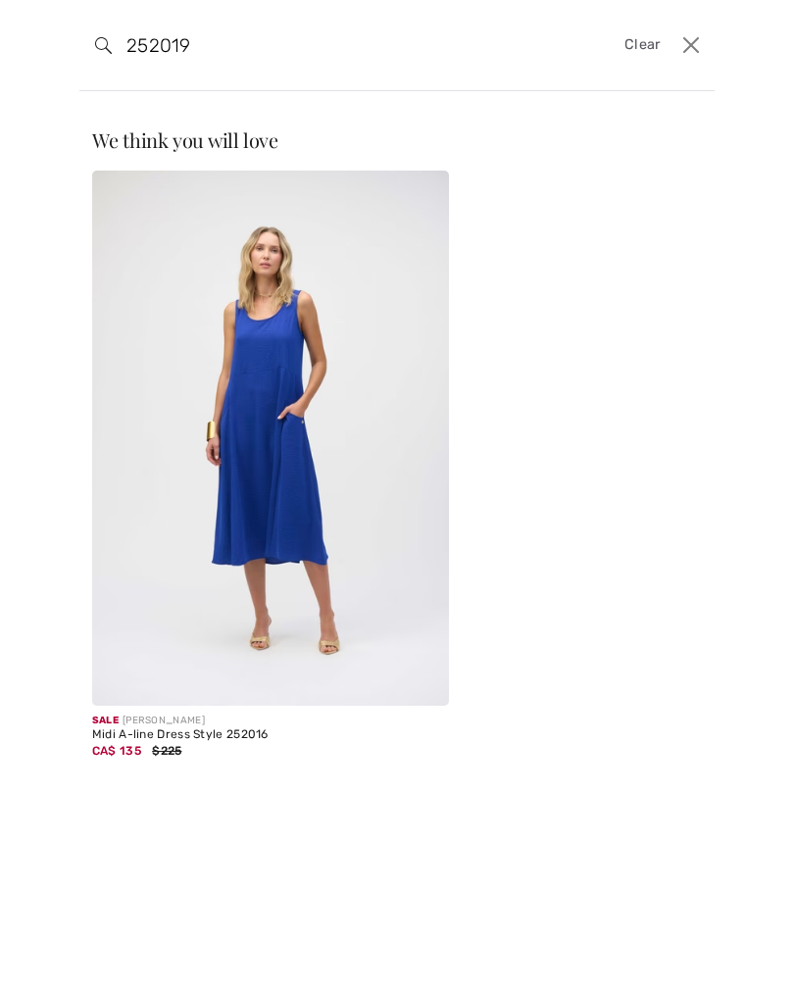 This screenshot has width=794, height=990. What do you see at coordinates (117, 751) in the screenshot?
I see `span: CA$ 135` at bounding box center [117, 751].